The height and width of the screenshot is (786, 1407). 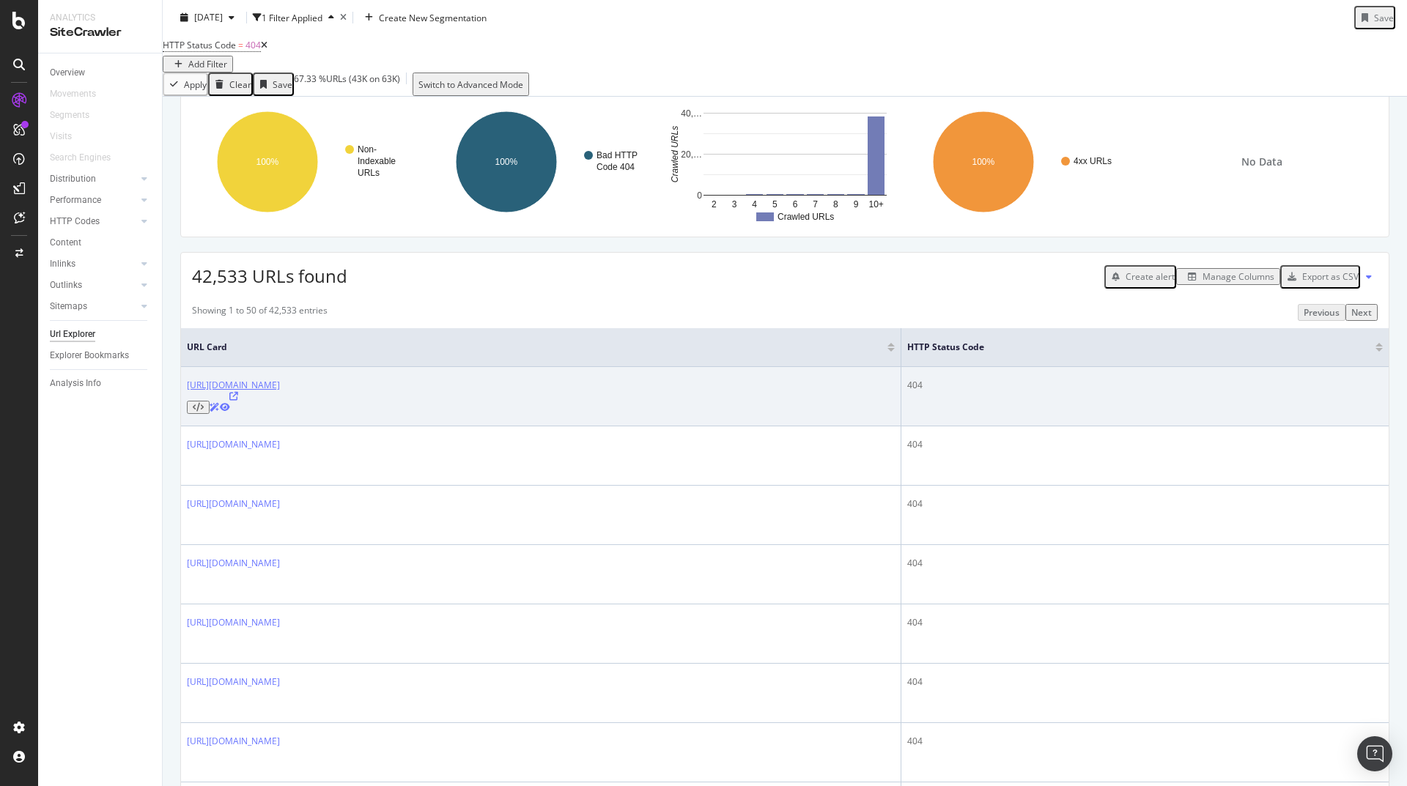 What do you see at coordinates (692, 114) in the screenshot?
I see `text: 40,…` at bounding box center [692, 114].